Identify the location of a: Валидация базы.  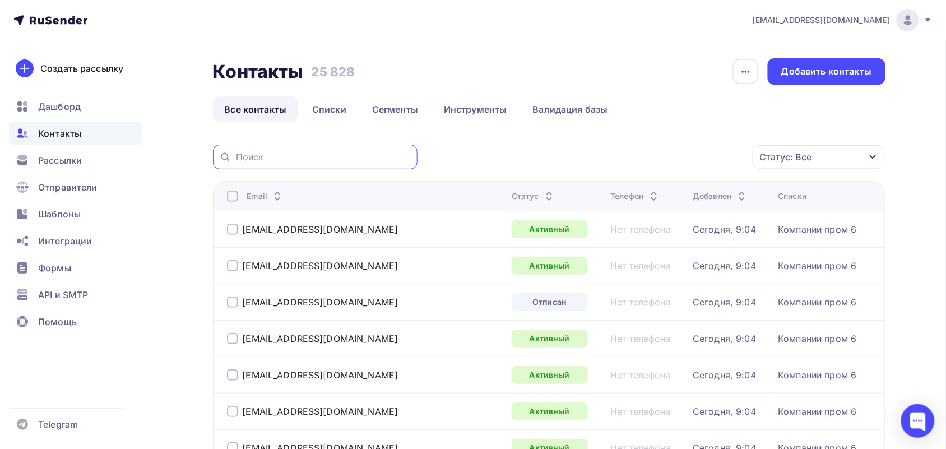
(570, 109).